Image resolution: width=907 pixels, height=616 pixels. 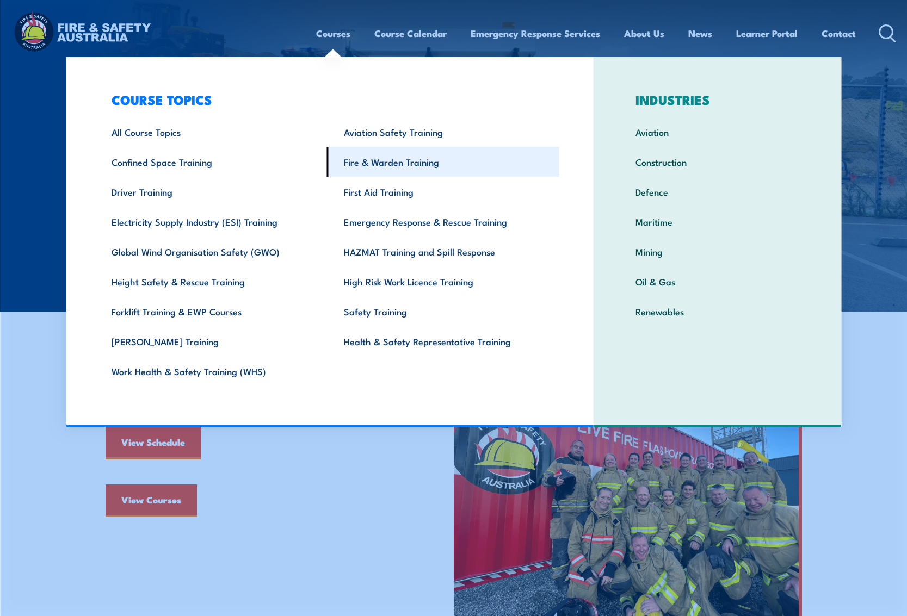 I want to click on a: View Courses, so click(x=151, y=501).